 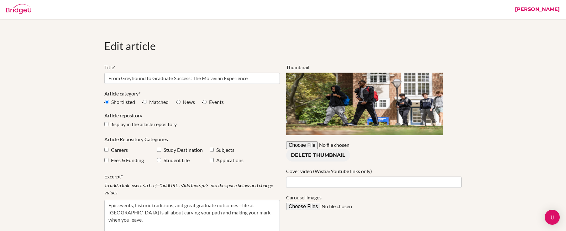 What do you see at coordinates (146, 124) in the screenshot?
I see `label: Display in the article repository` at bounding box center [146, 124].